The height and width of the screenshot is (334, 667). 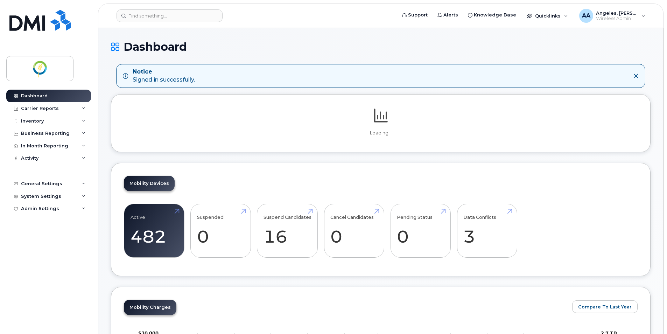 What do you see at coordinates (605, 307) in the screenshot?
I see `button: Compare To Last Year` at bounding box center [605, 307].